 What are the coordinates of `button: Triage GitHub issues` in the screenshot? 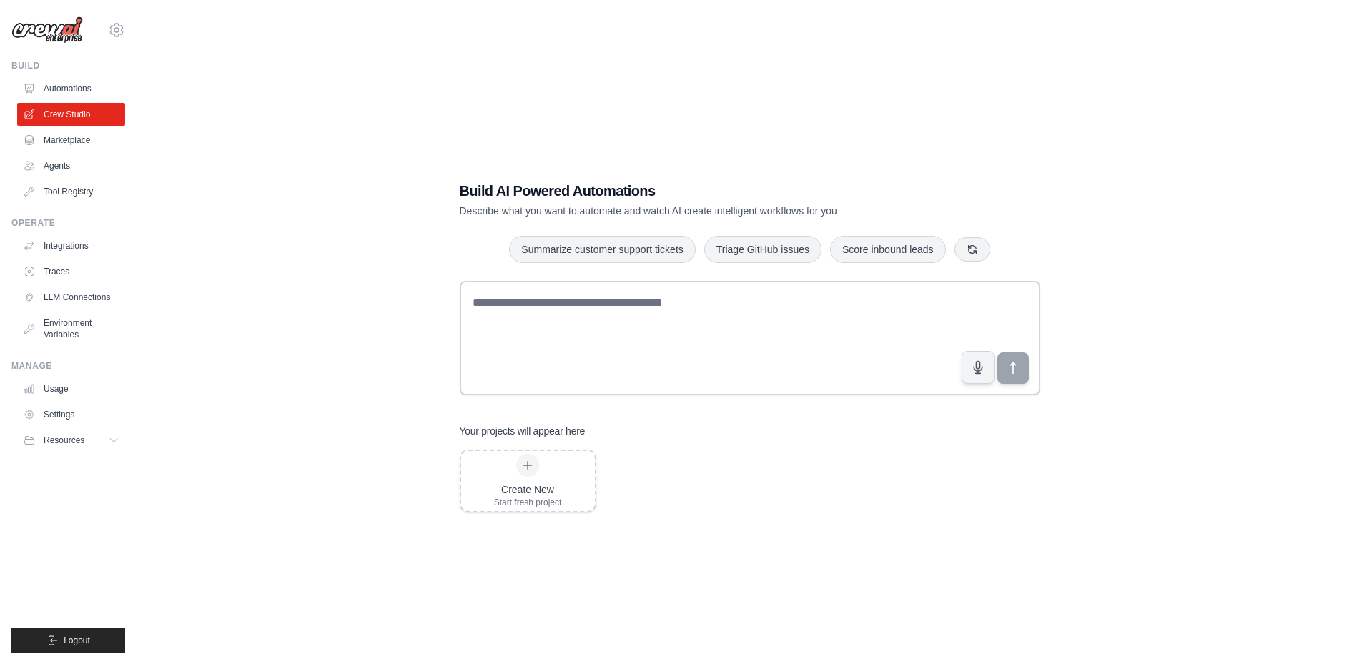 It's located at (763, 250).